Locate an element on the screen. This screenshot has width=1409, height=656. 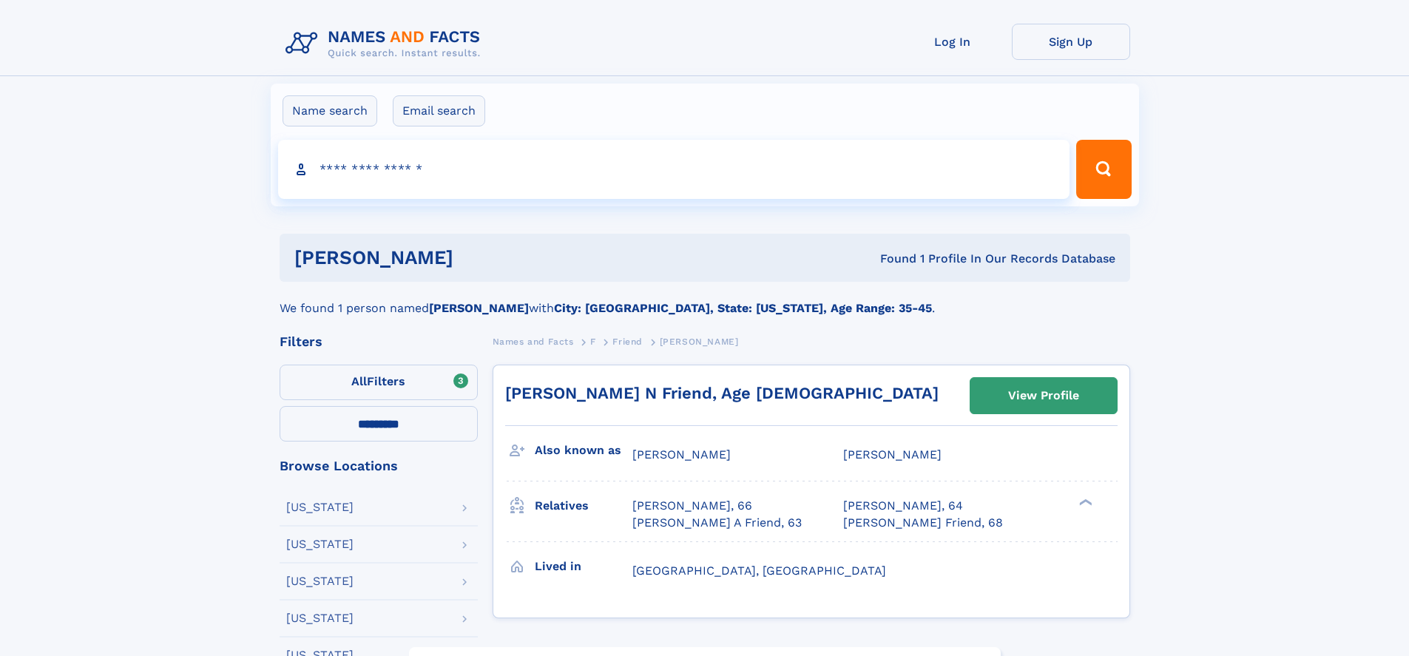
span: All is located at coordinates (359, 381).